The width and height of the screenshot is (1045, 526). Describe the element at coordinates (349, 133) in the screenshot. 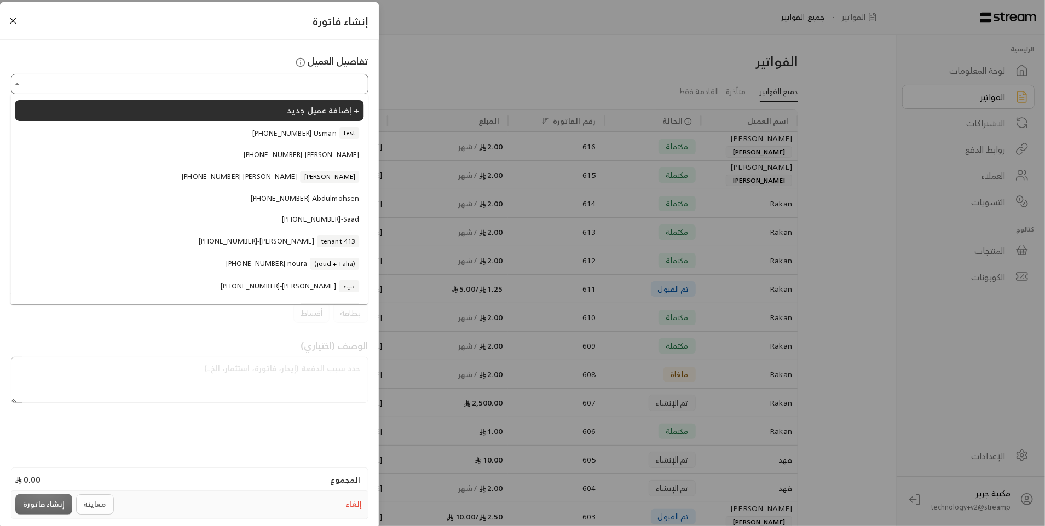

I see `span: test` at that location.